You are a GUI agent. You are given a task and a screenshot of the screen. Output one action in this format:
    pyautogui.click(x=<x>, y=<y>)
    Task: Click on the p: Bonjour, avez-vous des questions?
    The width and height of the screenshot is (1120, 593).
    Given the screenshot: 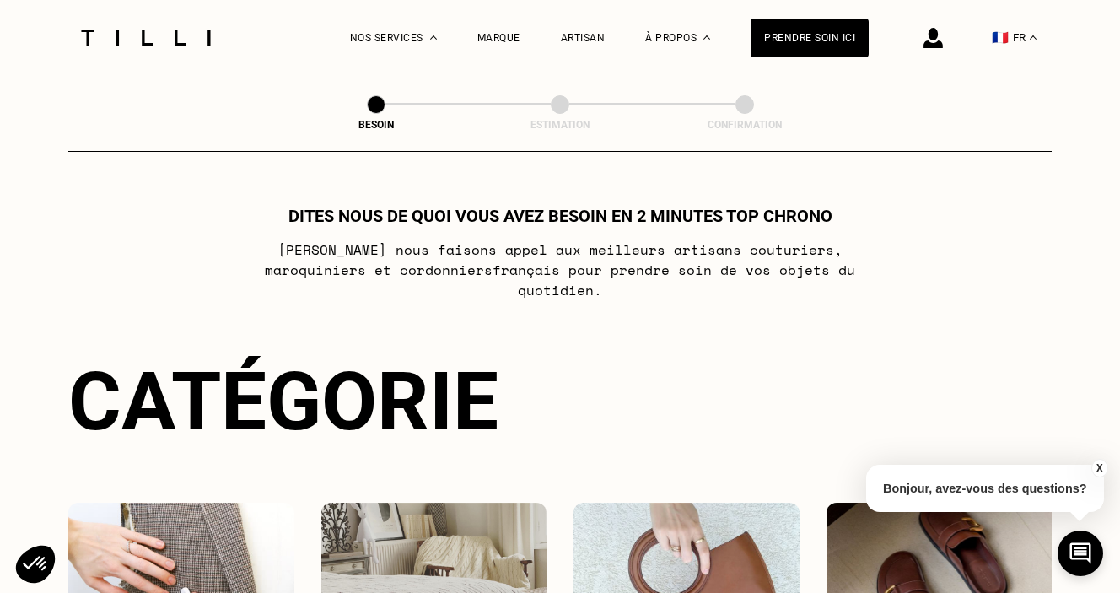 What is the action you would take?
    pyautogui.click(x=985, y=488)
    